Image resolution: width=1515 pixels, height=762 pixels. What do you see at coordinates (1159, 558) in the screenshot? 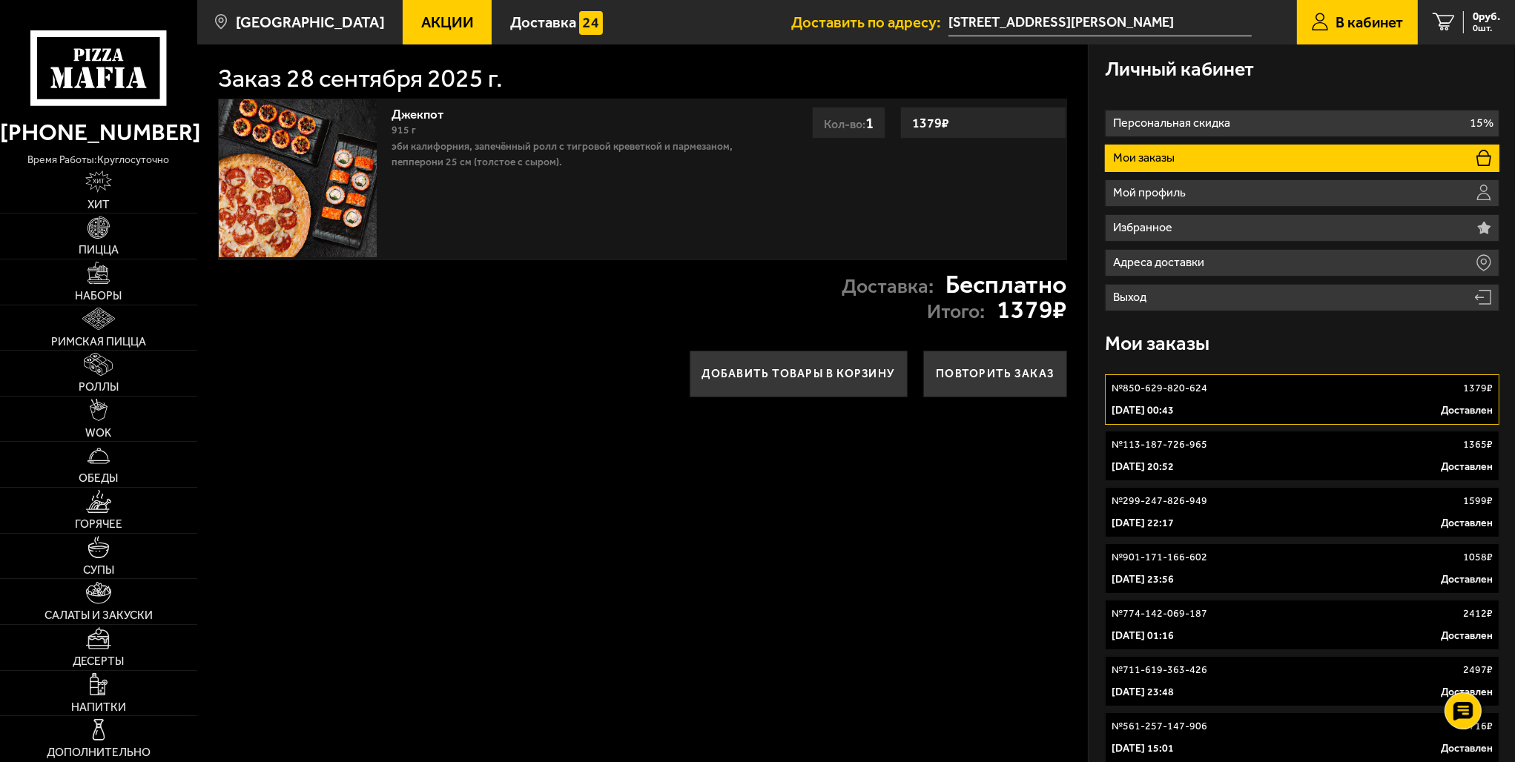
I see `p: № 901-171-166-602` at bounding box center [1159, 558].